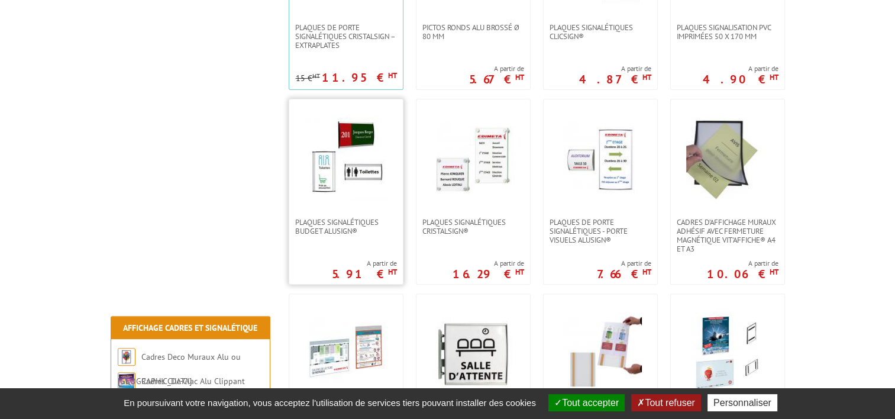 The width and height of the screenshot is (895, 419). Describe the element at coordinates (665, 402) in the screenshot. I see `button: Tout refuser` at that location.